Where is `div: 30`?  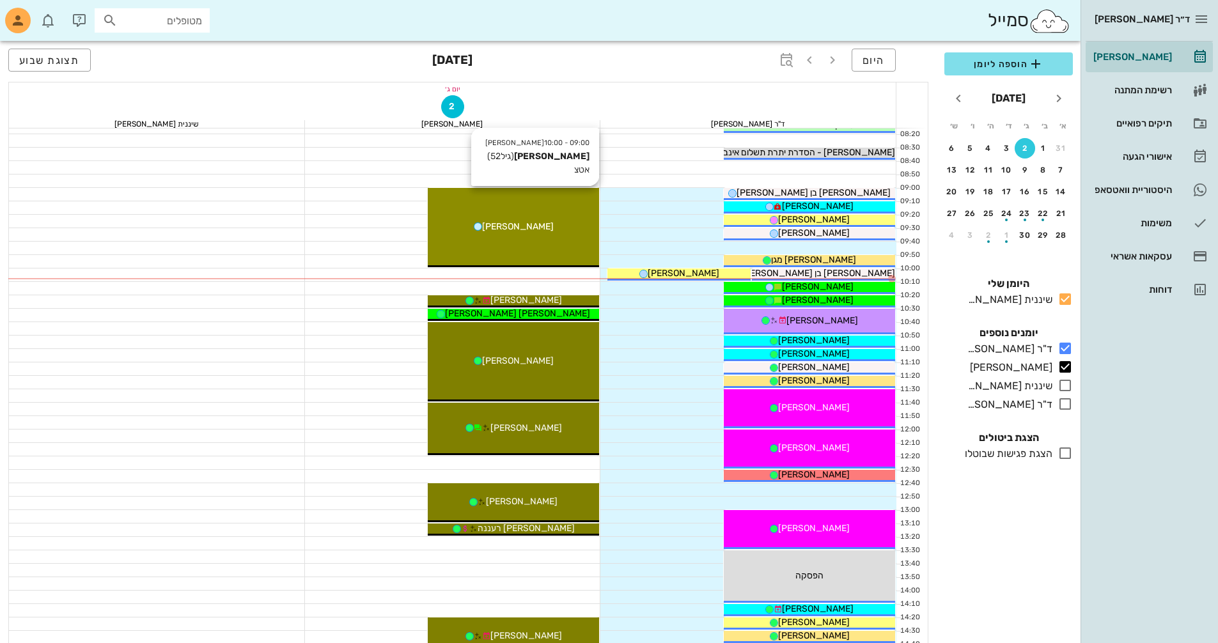
div: 30 is located at coordinates (1025, 235).